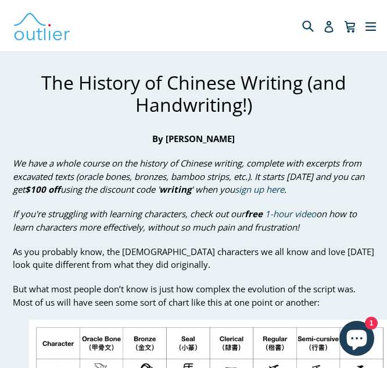 The width and height of the screenshot is (387, 368). Describe the element at coordinates (194, 93) in the screenshot. I see `span: The History of Chinese Writing (and Handwriting!)` at that location.